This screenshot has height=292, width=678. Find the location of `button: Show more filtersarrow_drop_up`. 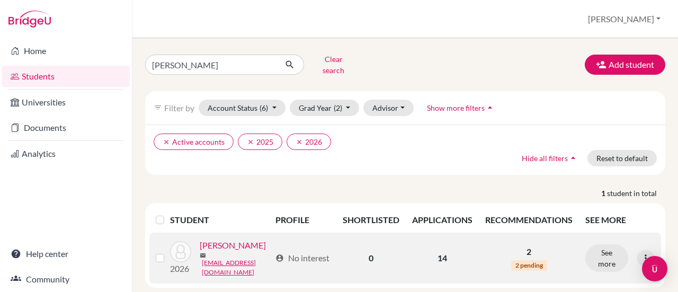

button: Show more filtersarrow_drop_up is located at coordinates (461, 108).